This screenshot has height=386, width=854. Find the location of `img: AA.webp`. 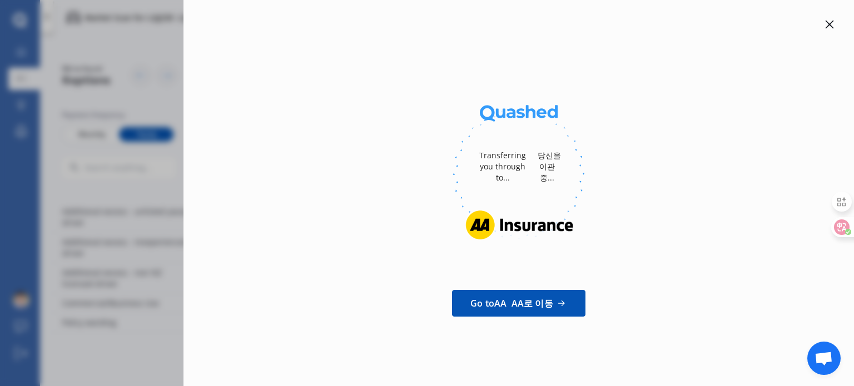

img: AA.webp is located at coordinates (519, 225).